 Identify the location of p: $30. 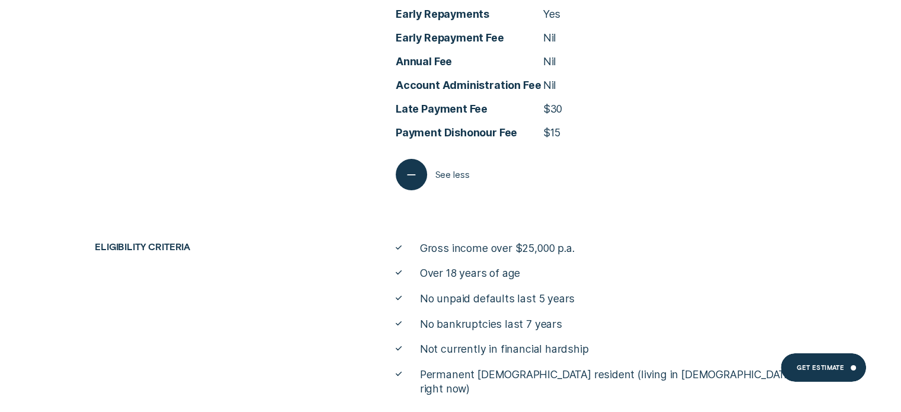
(553, 109).